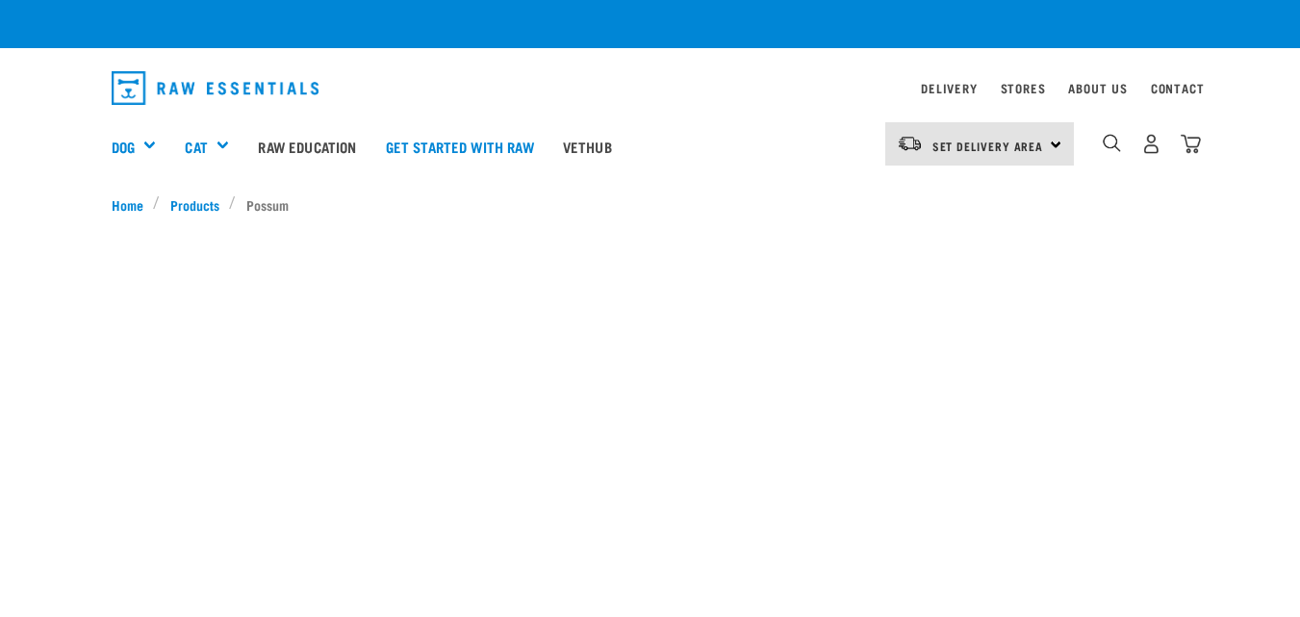 The height and width of the screenshot is (617, 1300). What do you see at coordinates (133, 204) in the screenshot?
I see `a: Home` at bounding box center [133, 204].